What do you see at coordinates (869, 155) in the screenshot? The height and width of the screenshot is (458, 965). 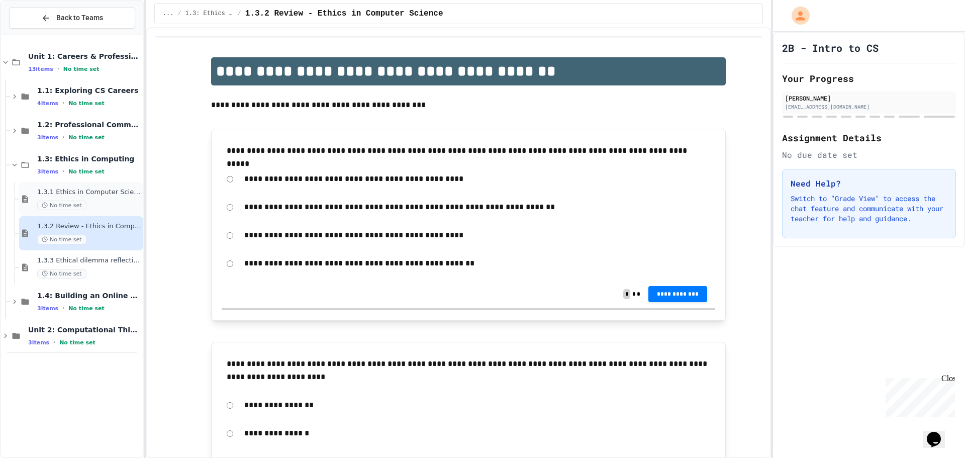 I see `div: No due date set` at bounding box center [869, 155].